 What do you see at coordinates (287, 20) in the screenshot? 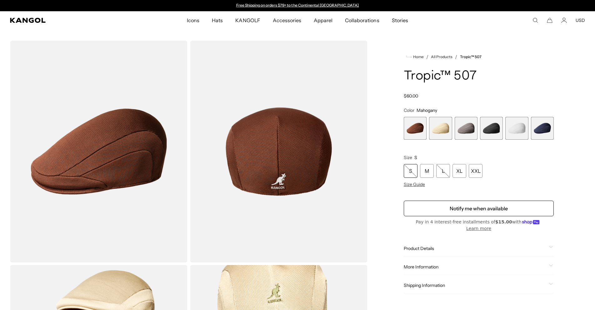
I see `span: Accessories` at bounding box center [287, 20].